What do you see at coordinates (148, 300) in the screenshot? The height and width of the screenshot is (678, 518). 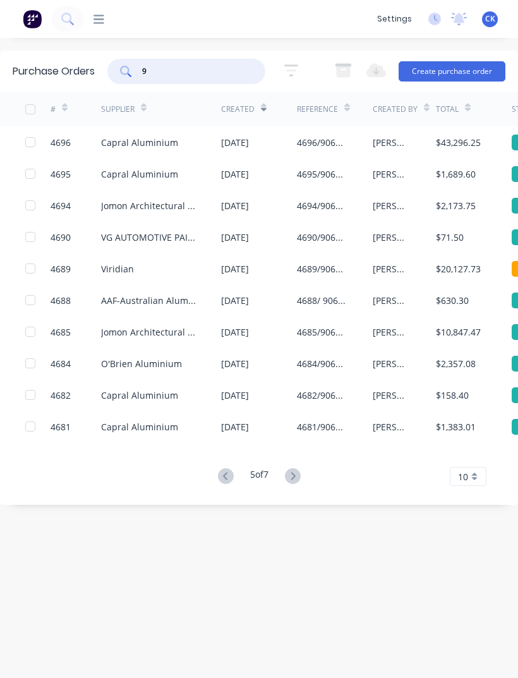 I see `div: AAF-Australian Aluminium Finishing` at bounding box center [148, 300].